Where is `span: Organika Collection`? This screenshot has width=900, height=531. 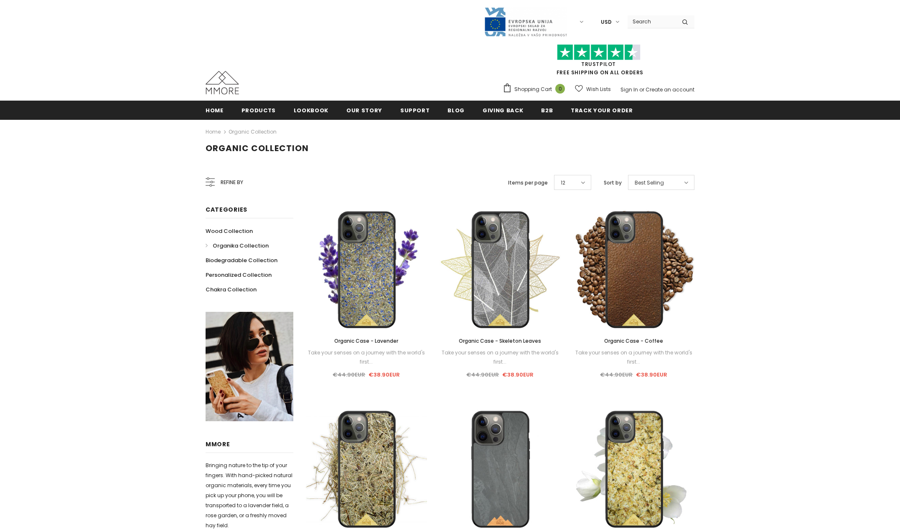 span: Organika Collection is located at coordinates (241, 246).